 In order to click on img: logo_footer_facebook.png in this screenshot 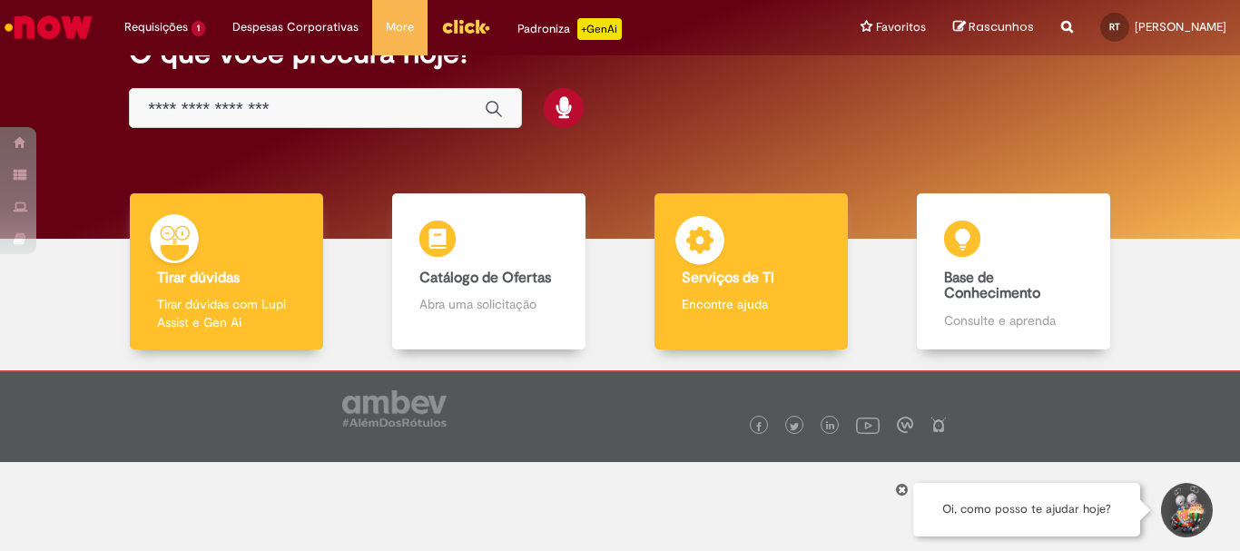, I will do `click(759, 427)`.